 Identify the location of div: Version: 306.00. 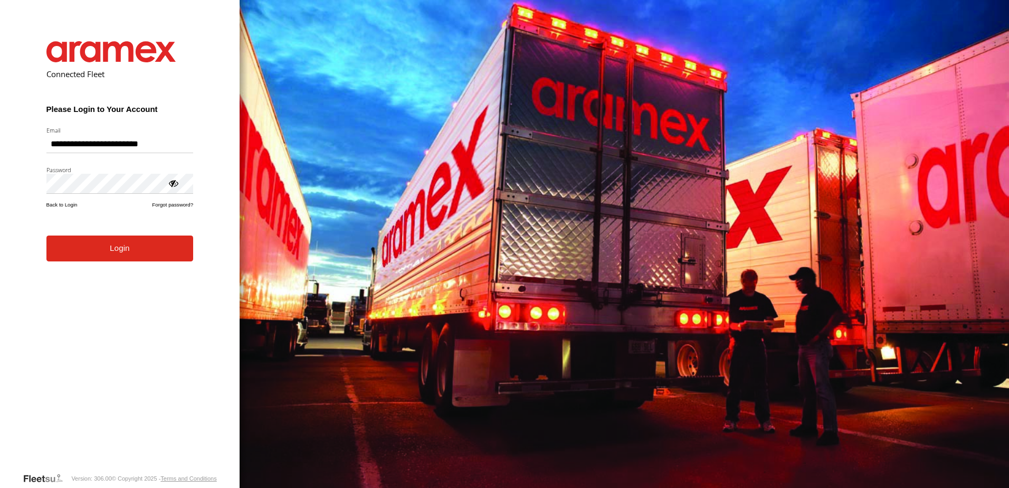
(91, 478).